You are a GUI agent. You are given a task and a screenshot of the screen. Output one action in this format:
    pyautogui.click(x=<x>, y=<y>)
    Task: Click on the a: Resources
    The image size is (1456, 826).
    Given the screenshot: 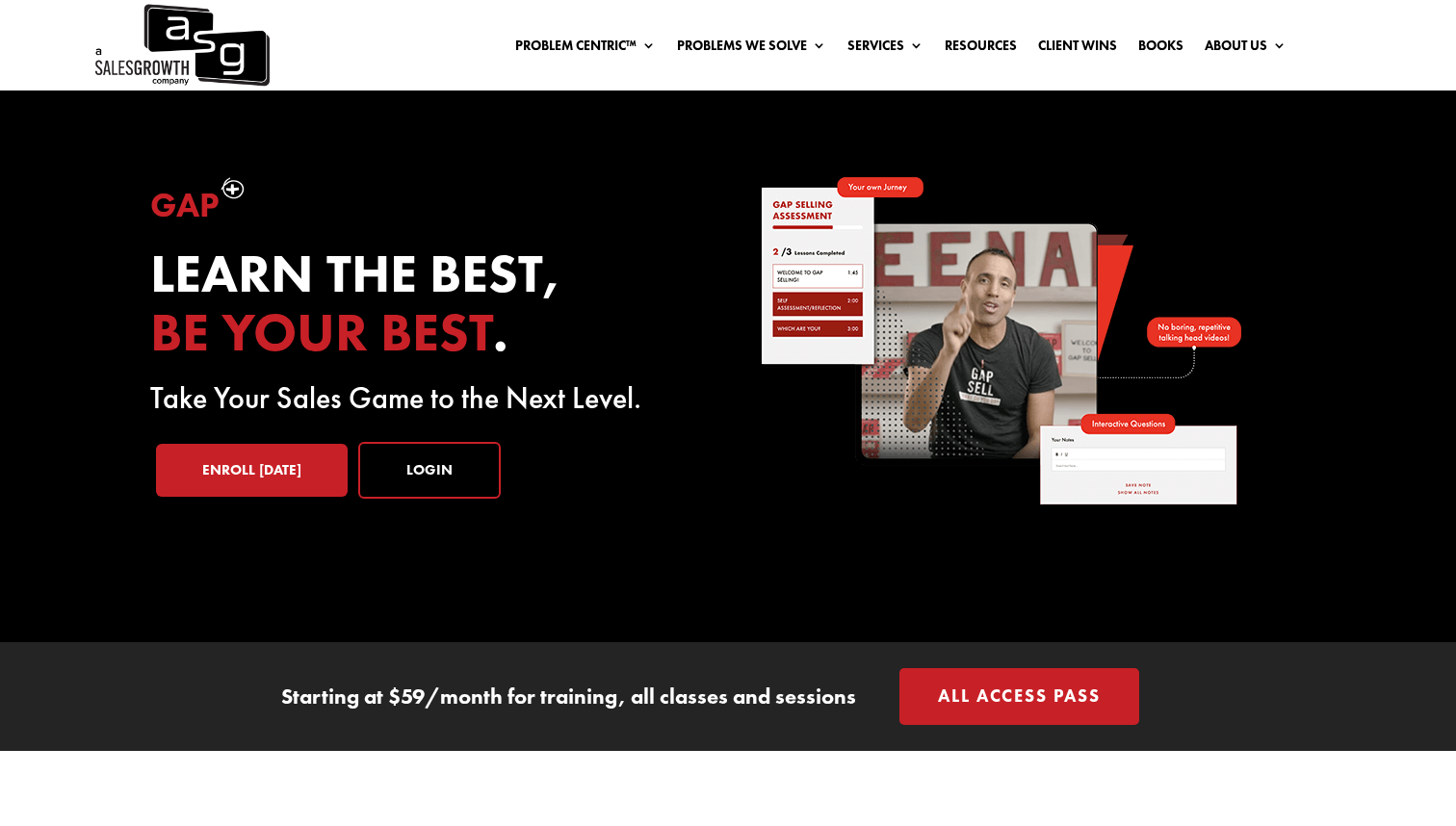 What is the action you would take?
    pyautogui.click(x=981, y=49)
    